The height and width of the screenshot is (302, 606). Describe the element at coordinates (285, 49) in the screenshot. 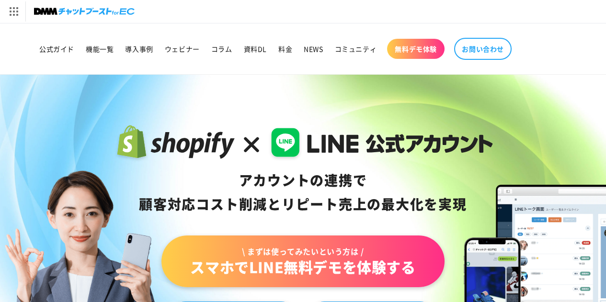

I see `a: 料金` at that location.